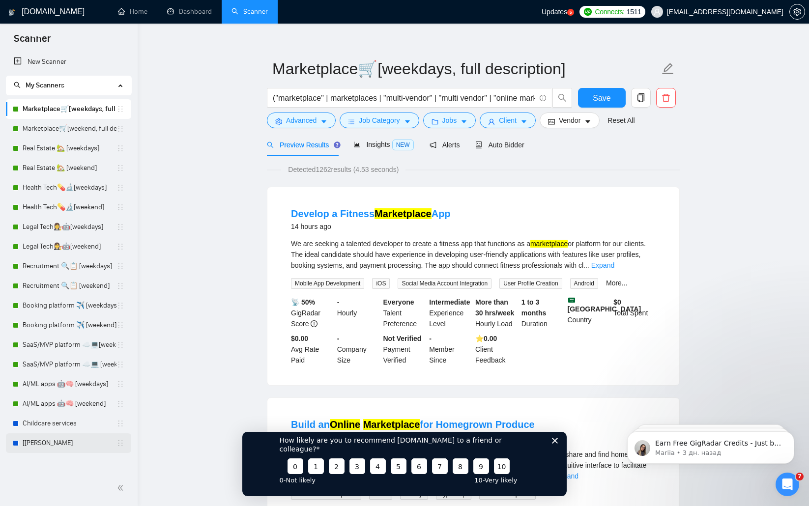  I want to click on li: Booking platform ✈️ [weekend], so click(68, 325).